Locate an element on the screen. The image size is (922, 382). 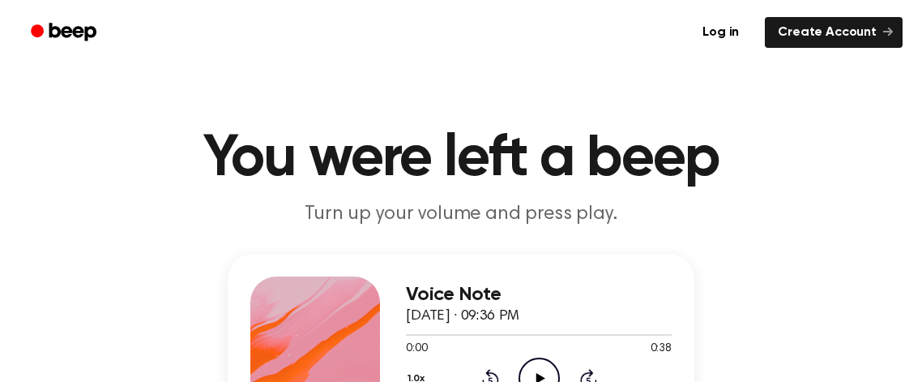
span: 0:00 is located at coordinates (416, 348).